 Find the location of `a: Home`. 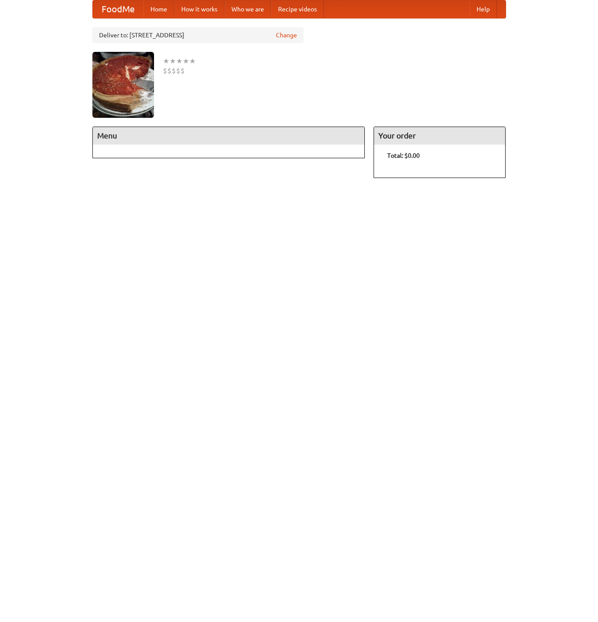

a: Home is located at coordinates (159, 9).